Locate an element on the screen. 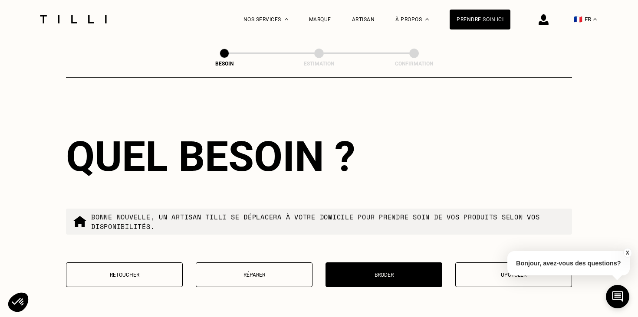 This screenshot has width=638, height=317. img: Menu déroulant is located at coordinates (287, 19).